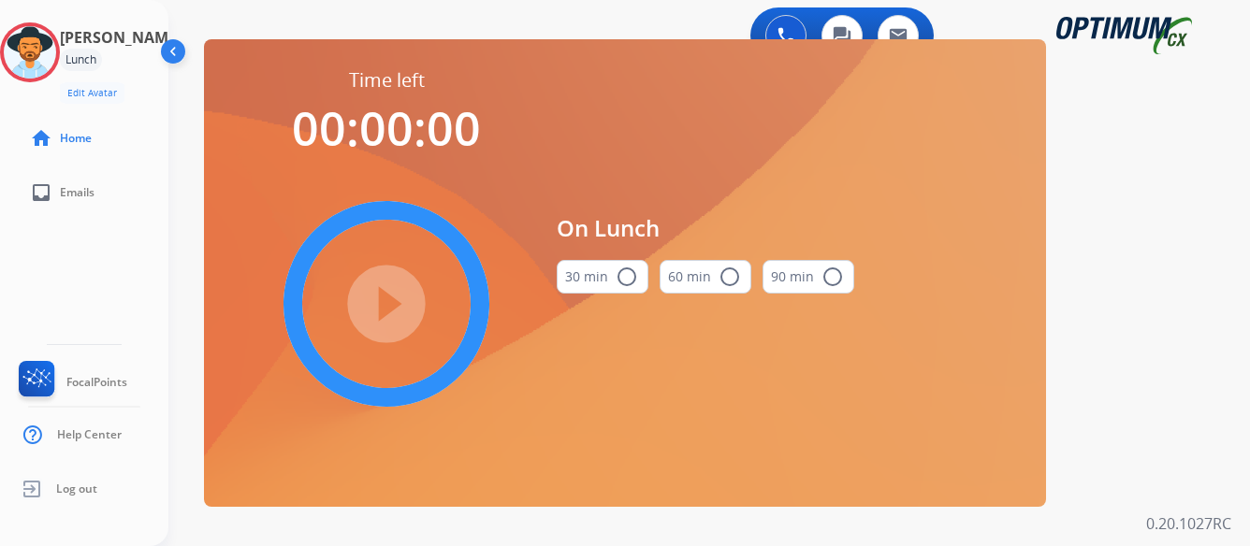 The height and width of the screenshot is (546, 1250). What do you see at coordinates (602, 277) in the screenshot?
I see `button: 30 min` at bounding box center [602, 277].